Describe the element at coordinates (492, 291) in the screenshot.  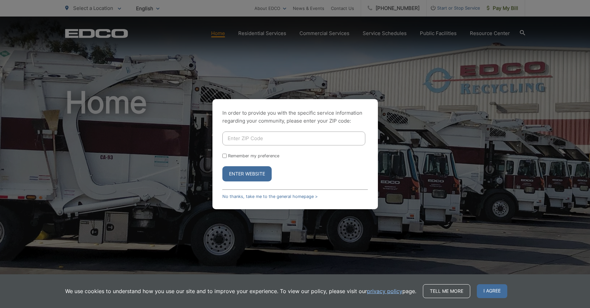
I see `span: I agree` at that location.